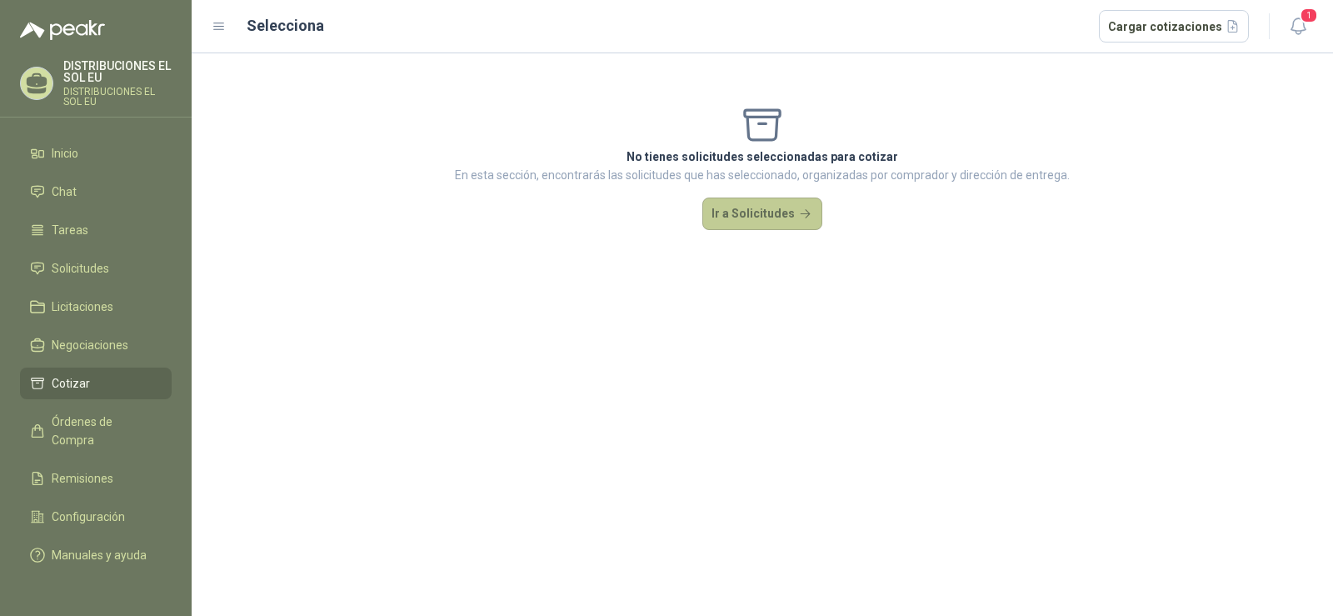 Image resolution: width=1333 pixels, height=616 pixels. Describe the element at coordinates (96, 345) in the screenshot. I see `a: Negociaciones` at that location.